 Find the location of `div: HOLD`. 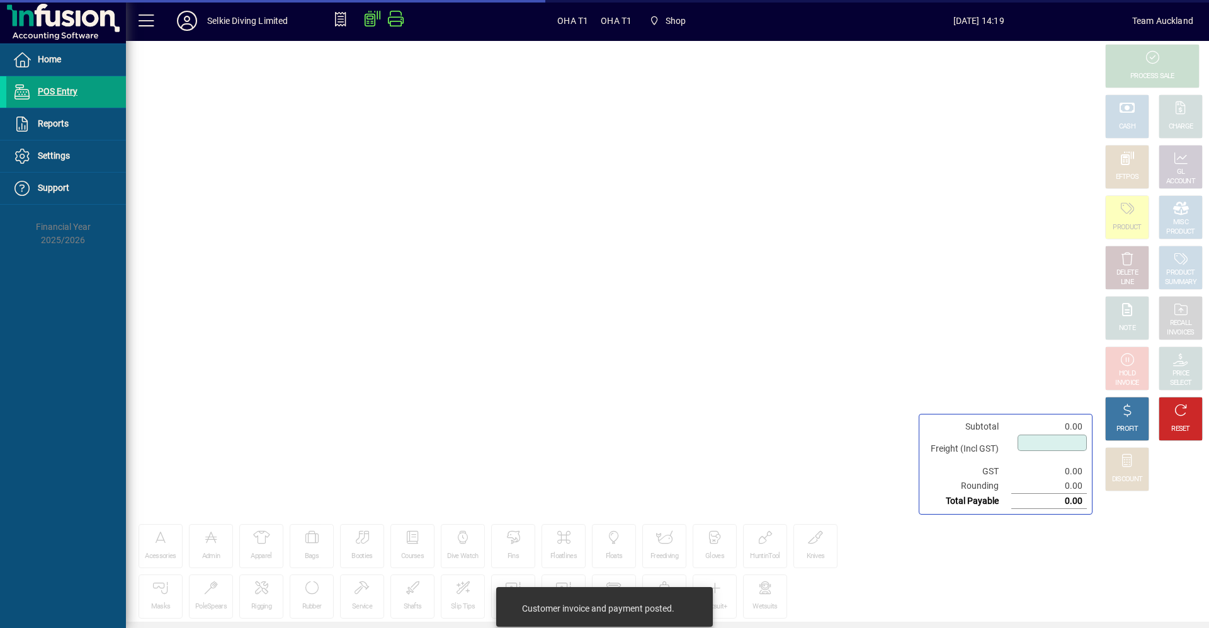

div: HOLD is located at coordinates (1128, 374).